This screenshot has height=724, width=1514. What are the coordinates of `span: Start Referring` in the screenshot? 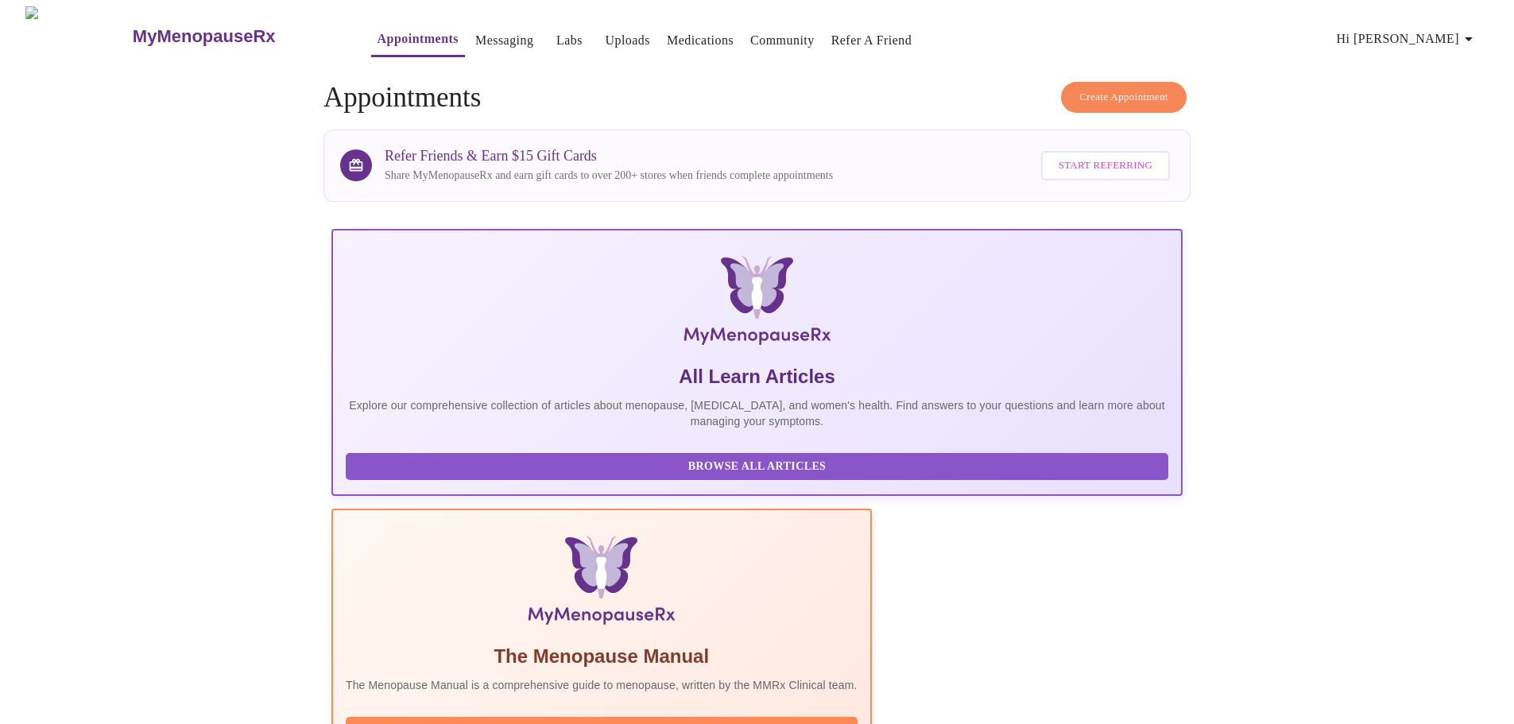 It's located at (1106, 165).